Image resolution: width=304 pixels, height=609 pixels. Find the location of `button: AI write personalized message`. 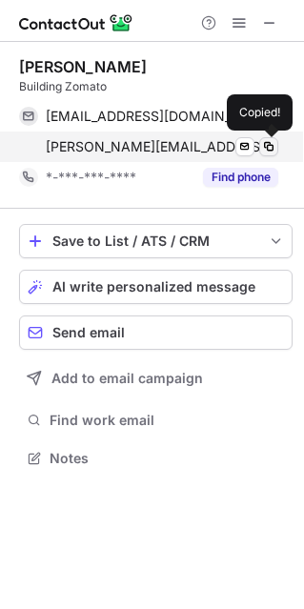

button: AI write personalized message is located at coordinates (155, 287).